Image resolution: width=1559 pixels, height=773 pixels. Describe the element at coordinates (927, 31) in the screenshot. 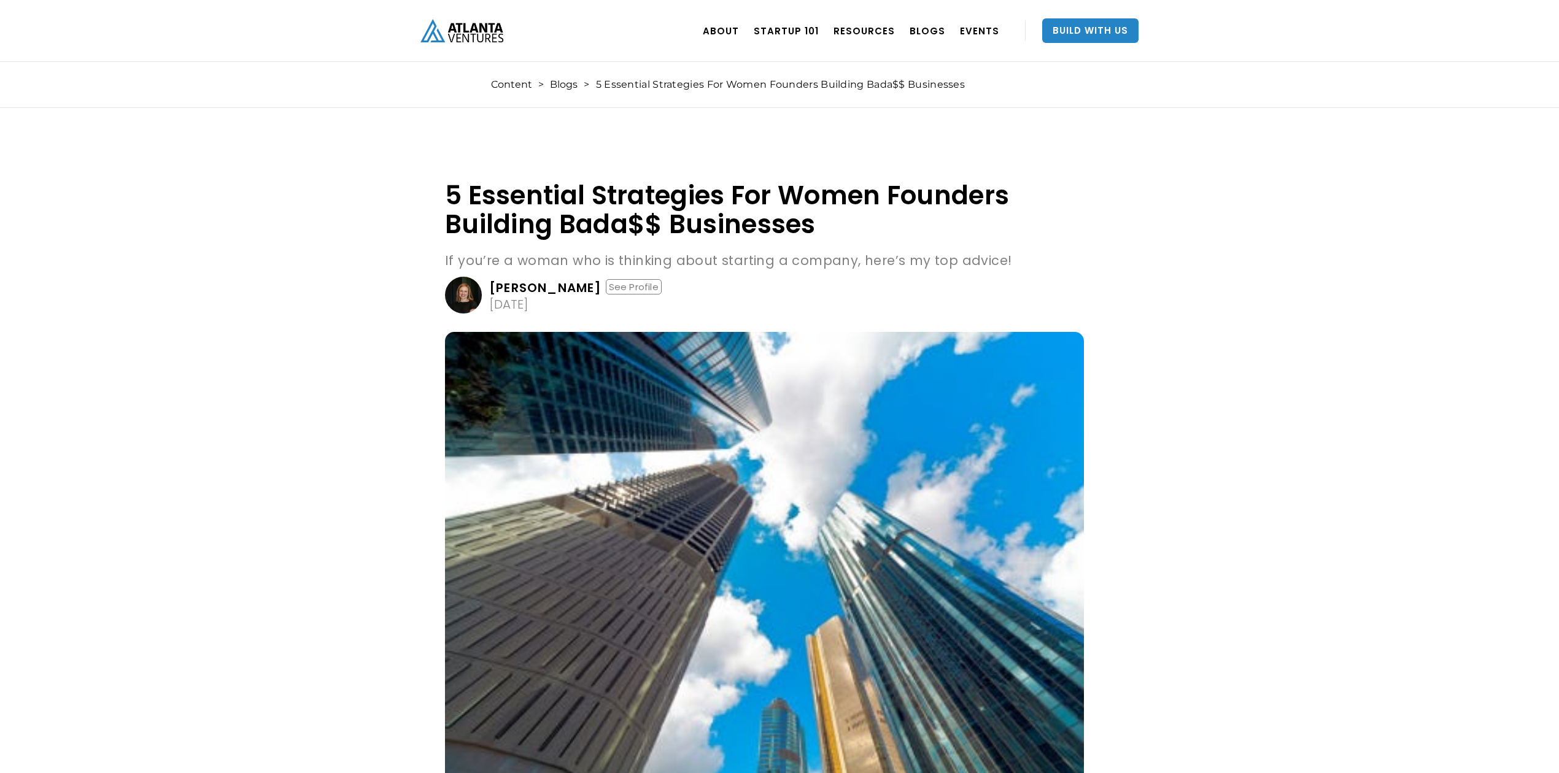

I see `a: BLOGS` at that location.